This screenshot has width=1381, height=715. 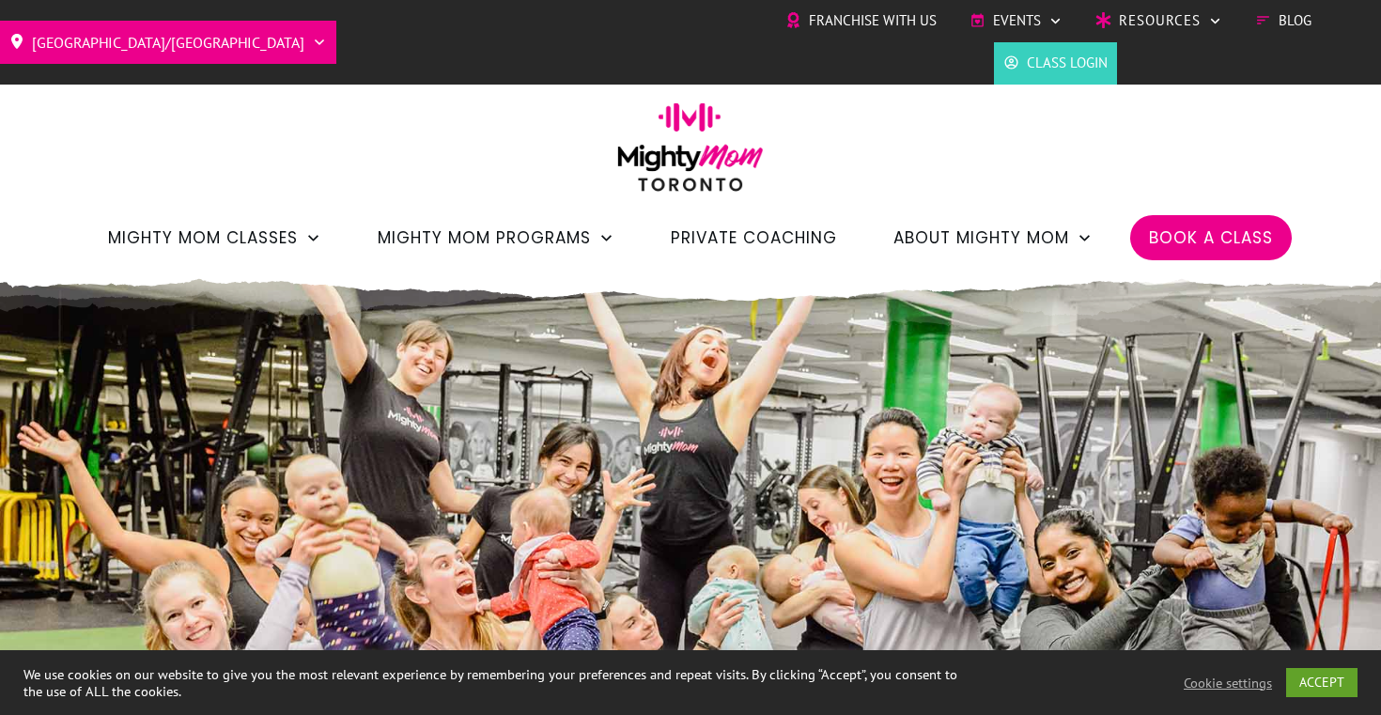 I want to click on a: Blog, so click(x=1283, y=21).